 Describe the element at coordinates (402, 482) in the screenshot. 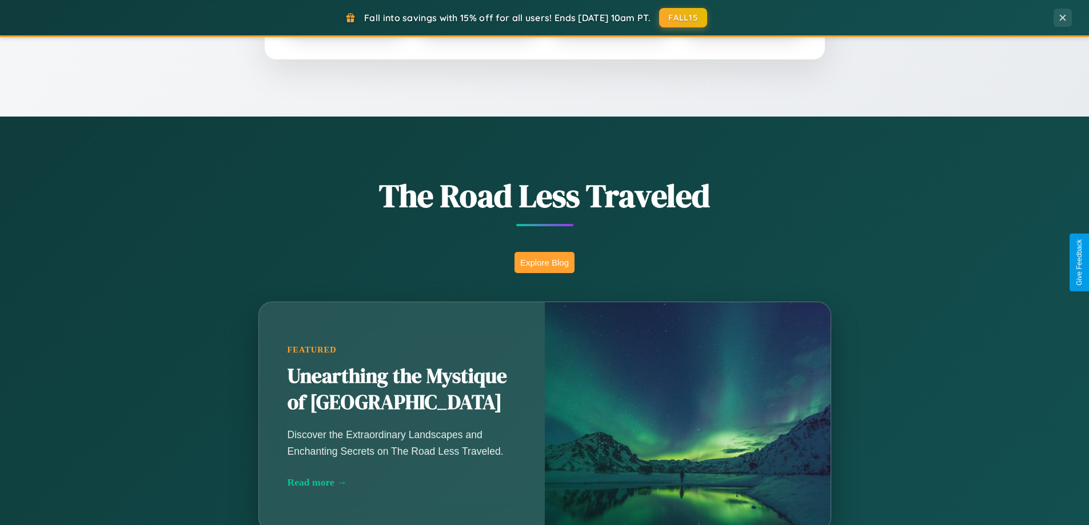

I see `div: Read more →` at that location.